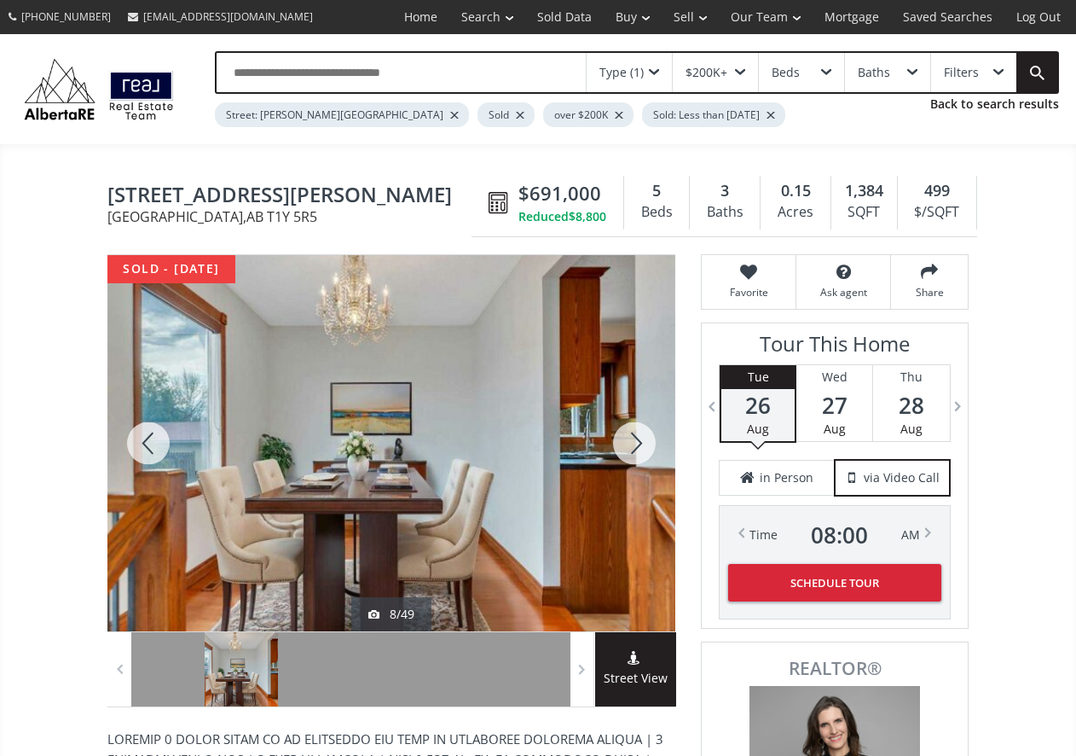  Describe the element at coordinates (995, 104) in the screenshot. I see `a: Back to search results` at that location.